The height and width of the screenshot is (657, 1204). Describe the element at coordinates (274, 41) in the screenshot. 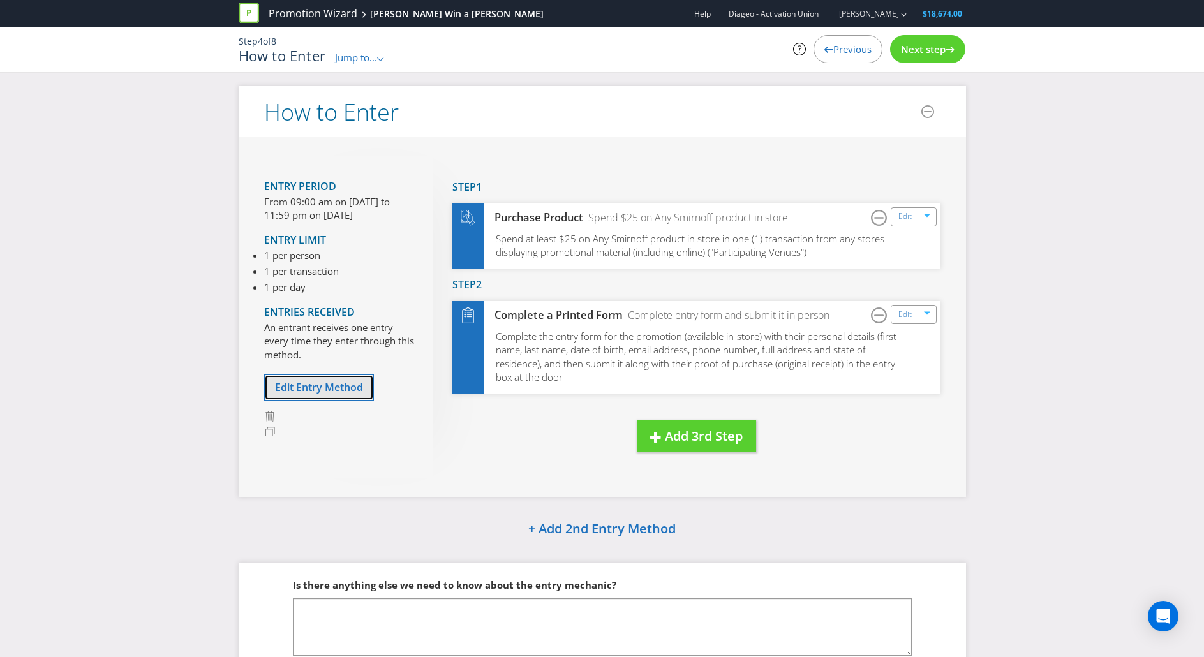

I see `span: 8` at that location.